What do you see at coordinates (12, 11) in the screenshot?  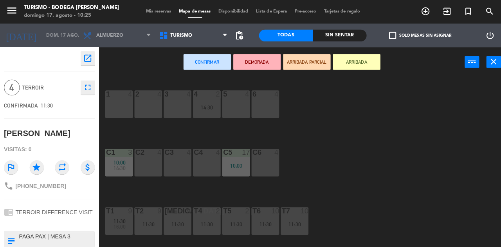 I see `i: menu` at bounding box center [12, 11].